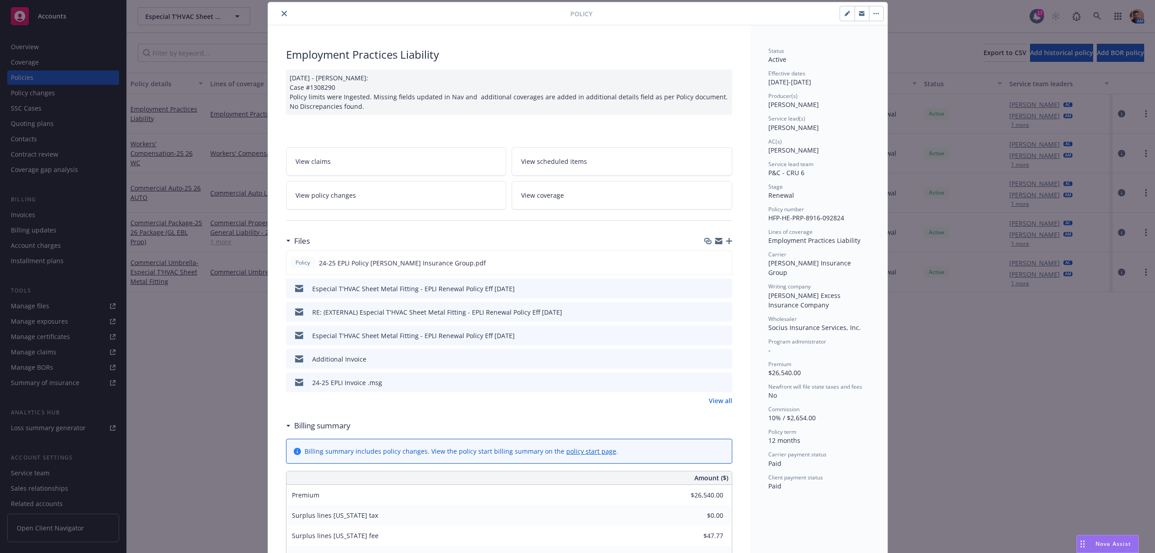 The height and width of the screenshot is (553, 1155). I want to click on span: View policy changes, so click(326, 195).